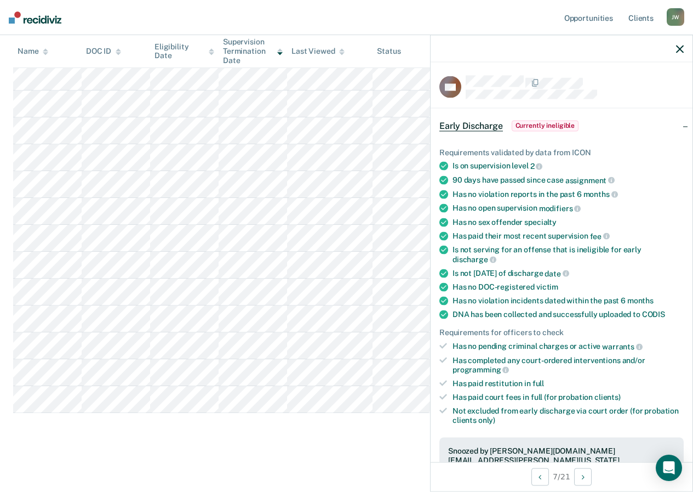  Describe the element at coordinates (669, 468) in the screenshot. I see `div: Open Intercom Messenger` at that location.